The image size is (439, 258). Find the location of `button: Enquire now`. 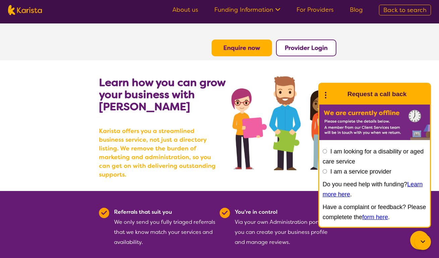

button: Enquire now is located at coordinates (242, 48).